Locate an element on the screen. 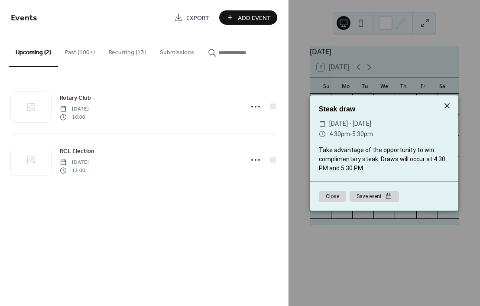 The image size is (480, 306). span: 16:00 is located at coordinates (74, 117).